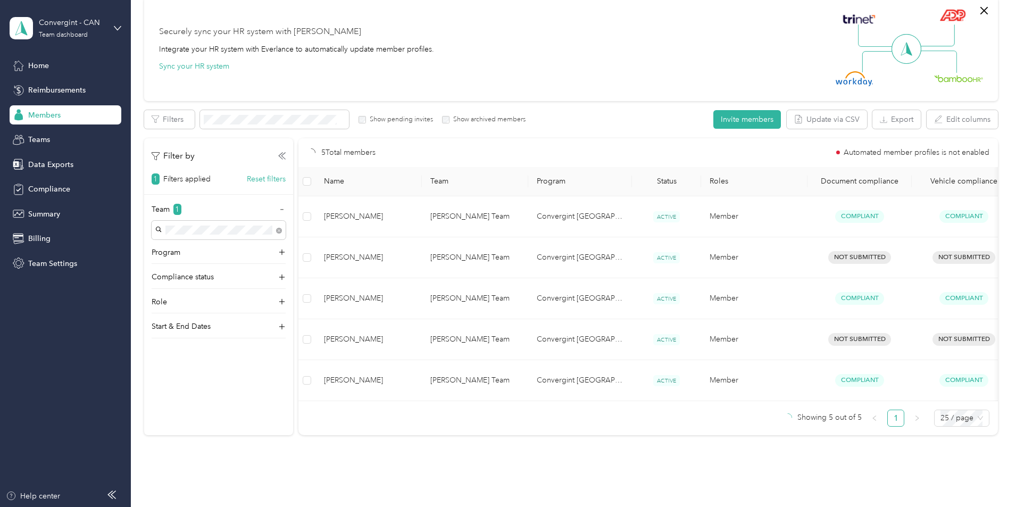  What do you see at coordinates (399, 120) in the screenshot?
I see `label: Show pending invites` at bounding box center [399, 120].